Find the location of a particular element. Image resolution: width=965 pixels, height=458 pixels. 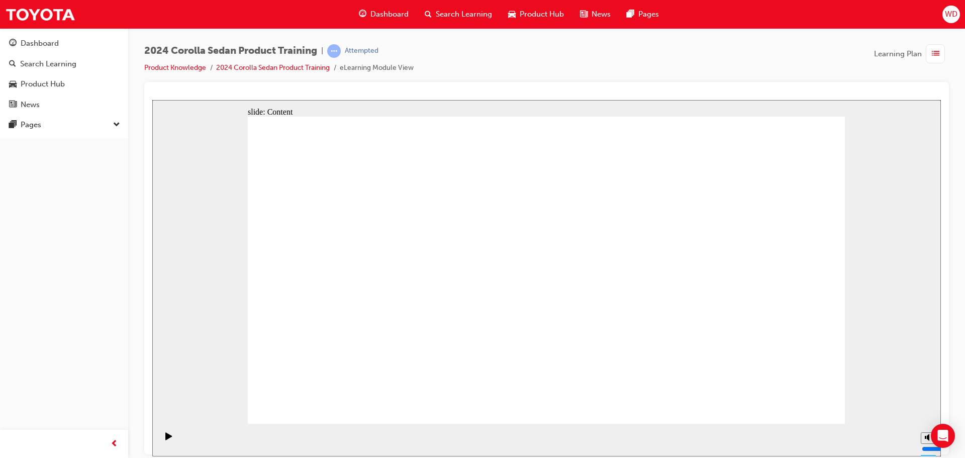

span: Learning Plan is located at coordinates (898, 54).